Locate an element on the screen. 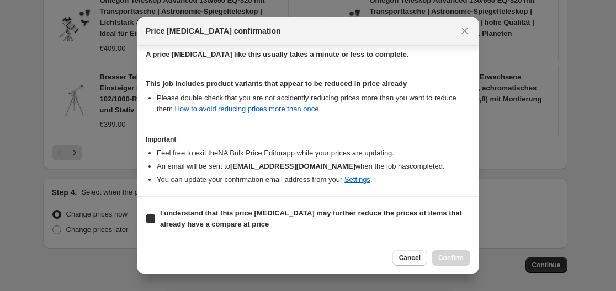 Image resolution: width=616 pixels, height=291 pixels. li: You can update your confirmation email address from your . is located at coordinates (313, 180).